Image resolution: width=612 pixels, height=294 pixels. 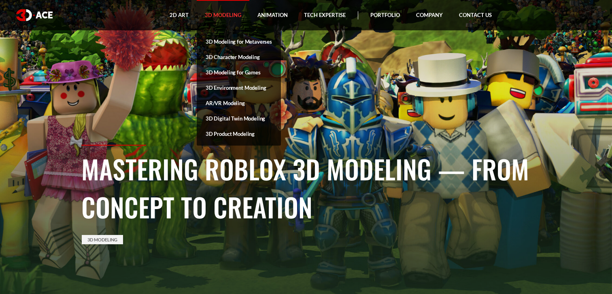 What do you see at coordinates (102, 239) in the screenshot?
I see `a: 3D Modeling` at bounding box center [102, 239].